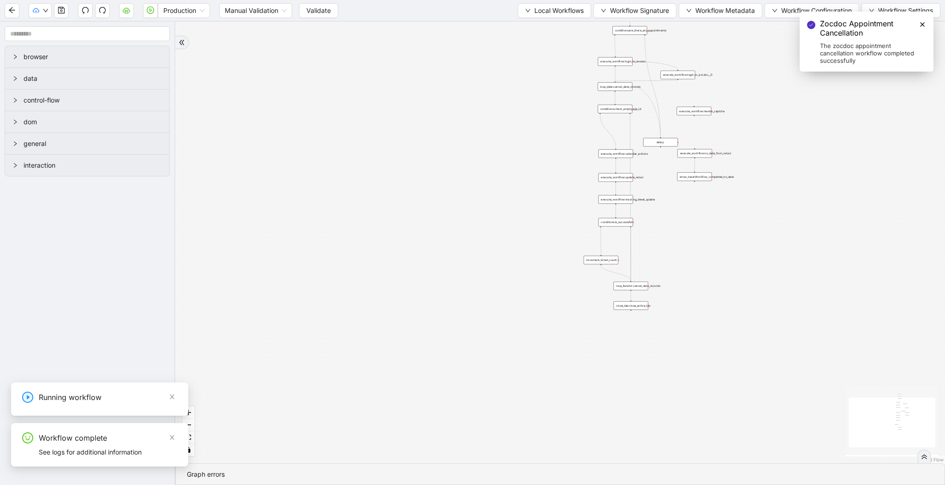 The width and height of the screenshot is (945, 485). Describe the element at coordinates (87, 100) in the screenshot. I see `div: control-flow` at that location.